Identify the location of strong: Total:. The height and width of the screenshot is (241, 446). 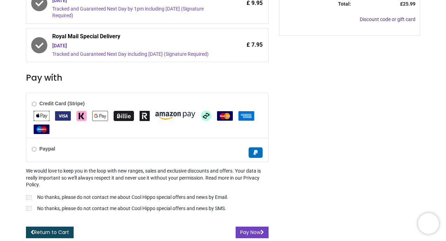
(345, 4).